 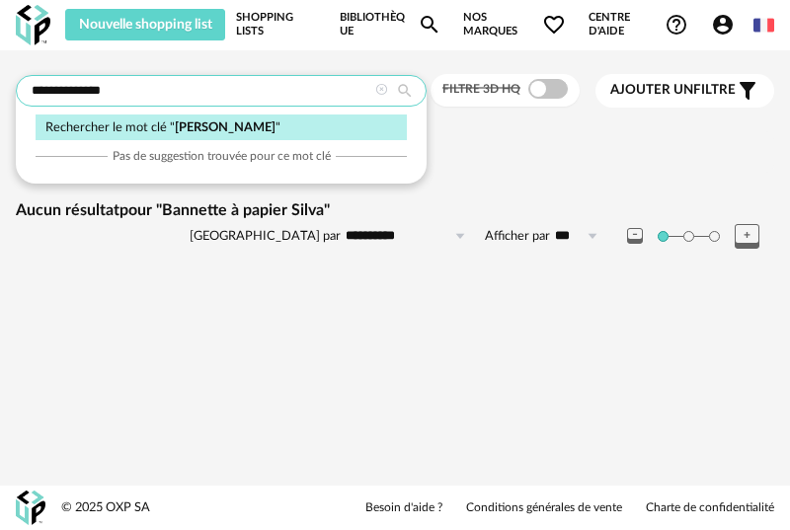 I want to click on span: Pas de suggestion trouvée pour ce mot clé, so click(x=221, y=156).